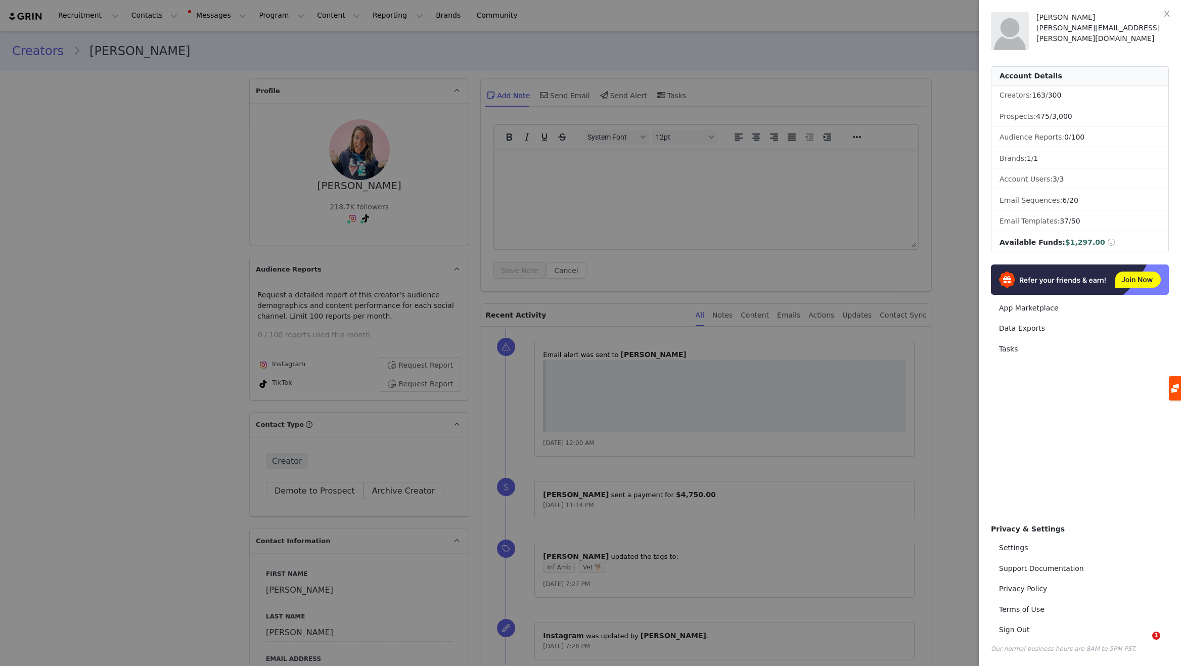  Describe the element at coordinates (1064, 221) in the screenshot. I see `span: 37` at that location.